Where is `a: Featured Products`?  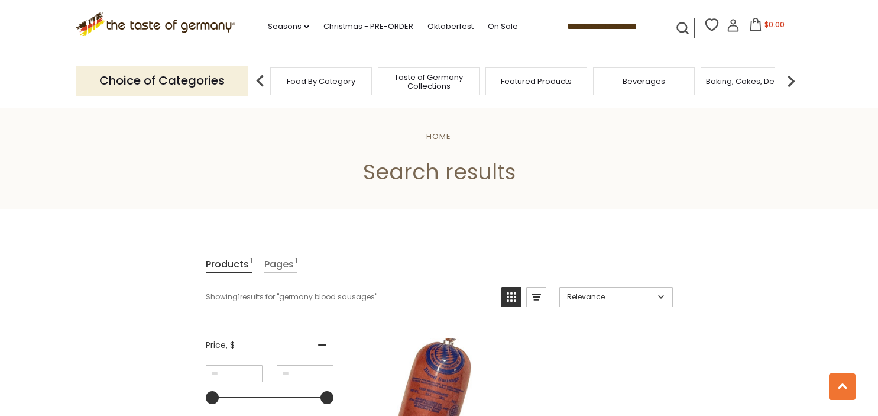
a: Featured Products is located at coordinates (536, 81).